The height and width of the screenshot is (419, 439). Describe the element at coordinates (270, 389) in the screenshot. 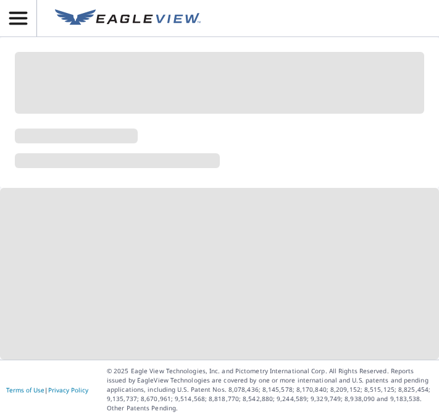

I see `p: © 2025 Eagle View Technologies, Inc. and Pictometry International Corp. All Rights Reserved. Repo...` at that location.